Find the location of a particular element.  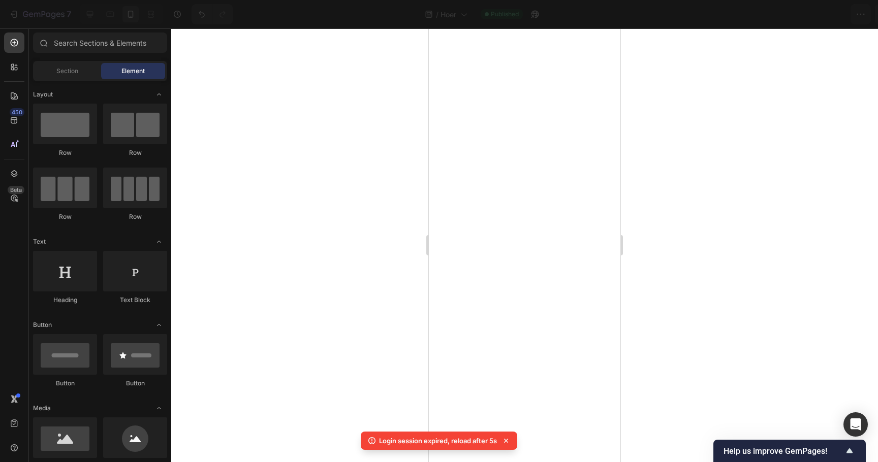

div: Open Intercom Messenger is located at coordinates (856, 425).